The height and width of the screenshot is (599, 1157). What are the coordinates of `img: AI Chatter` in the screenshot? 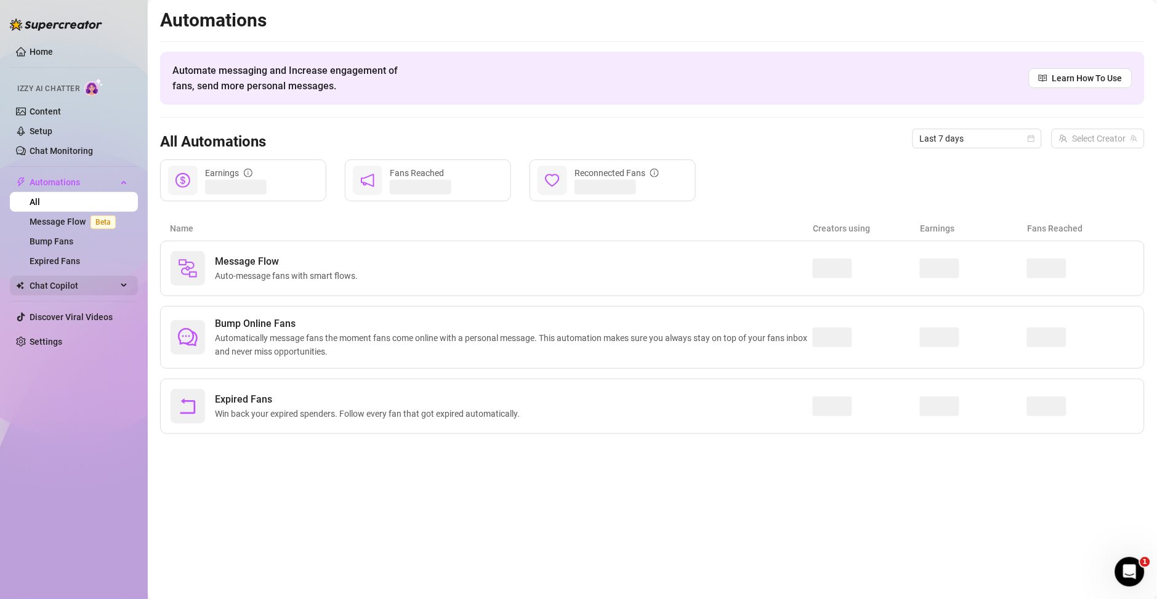 It's located at (94, 87).